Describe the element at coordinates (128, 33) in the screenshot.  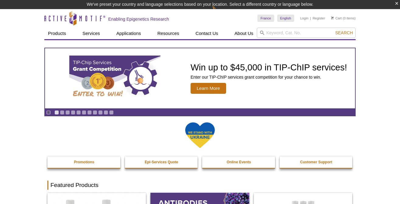
I see `a: Applications` at that location.